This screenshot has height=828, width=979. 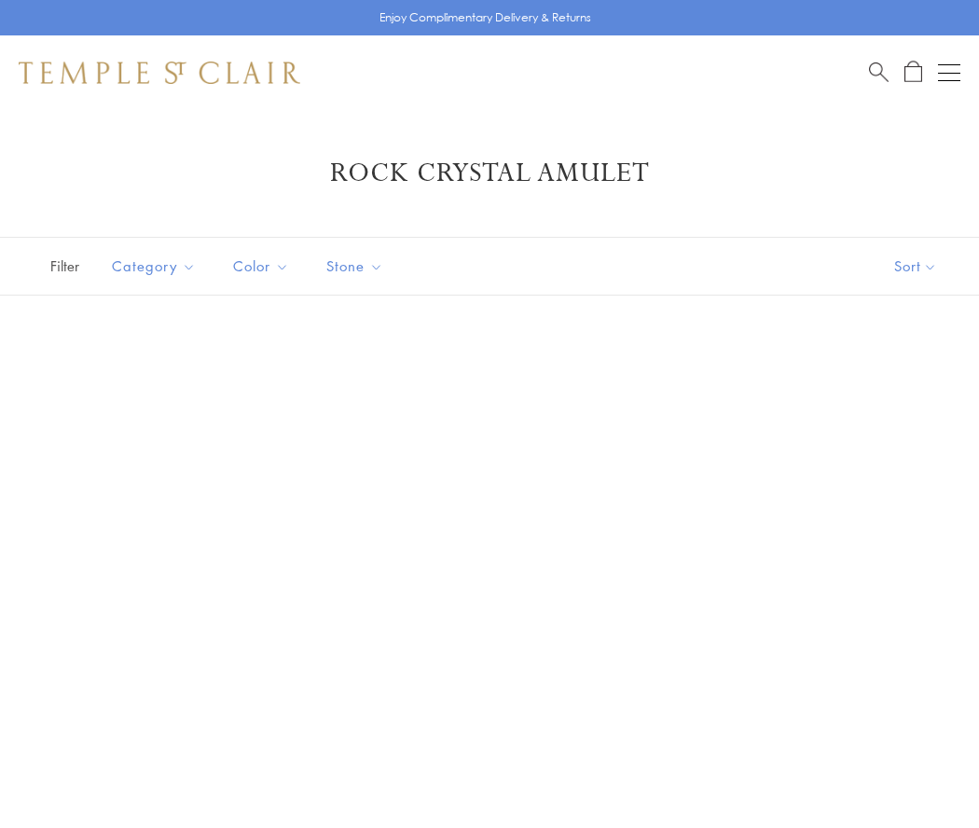 I want to click on button: Stone, so click(x=354, y=266).